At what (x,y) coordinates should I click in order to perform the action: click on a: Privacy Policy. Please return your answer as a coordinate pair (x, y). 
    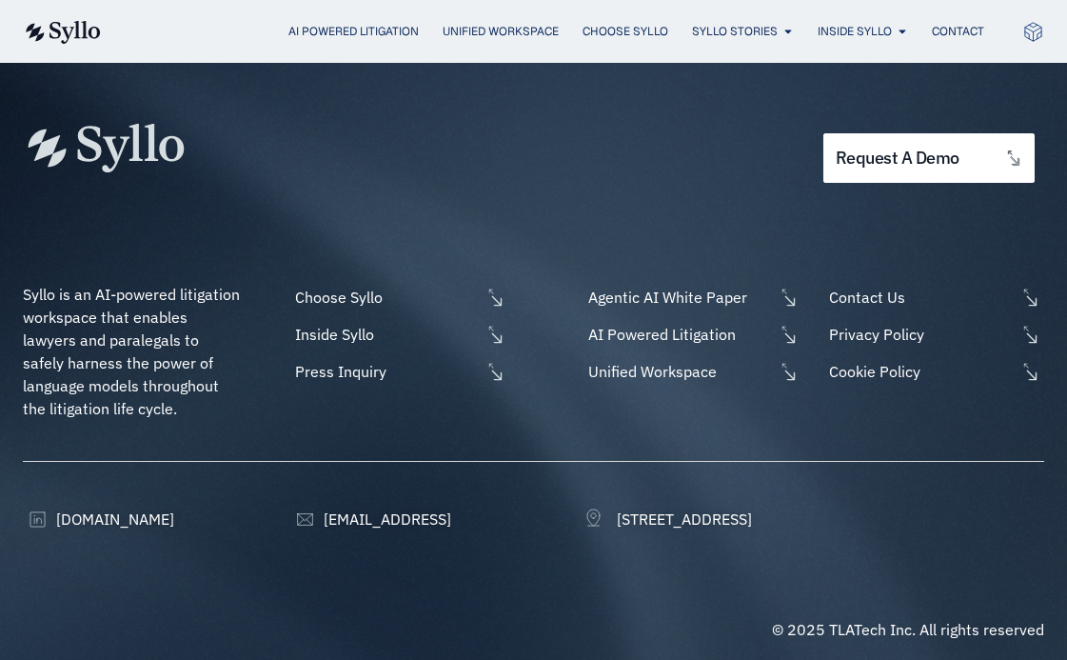
    Looking at the image, I should click on (943, 334).